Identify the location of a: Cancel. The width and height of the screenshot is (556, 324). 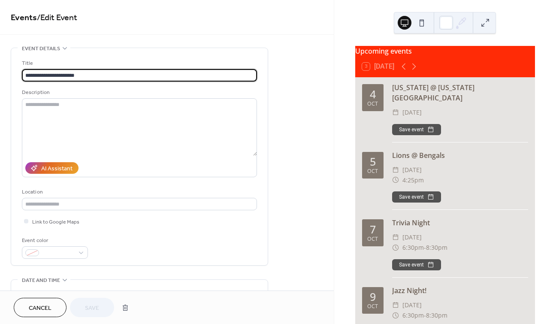
(40, 307).